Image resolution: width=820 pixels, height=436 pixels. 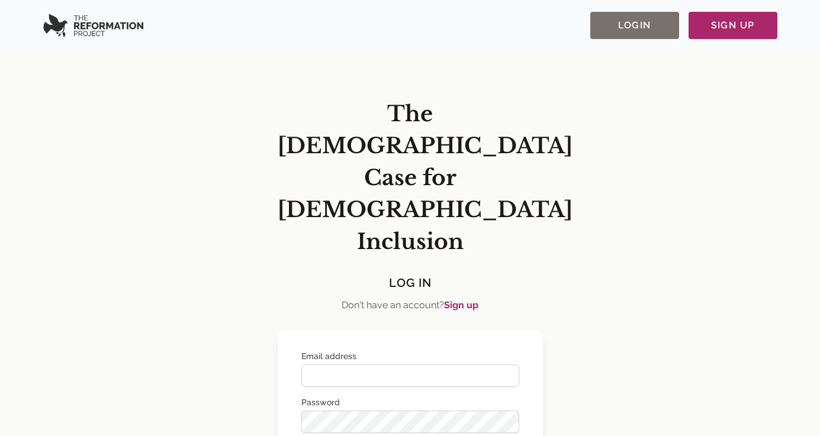 What do you see at coordinates (410, 305) in the screenshot?
I see `p: Don't have an account?` at bounding box center [410, 305].